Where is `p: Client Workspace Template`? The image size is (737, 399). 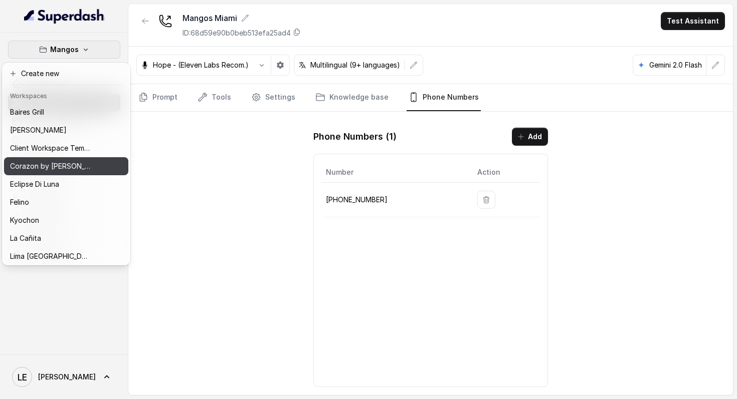
p: Client Workspace Template is located at coordinates (50, 148).